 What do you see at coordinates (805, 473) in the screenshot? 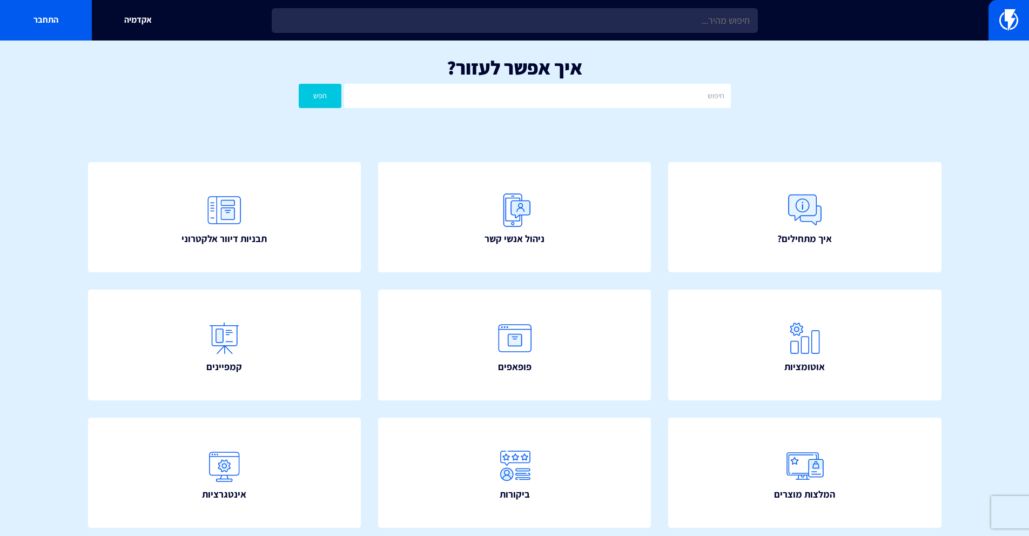
I see `a: המלצות מוצרים` at bounding box center [805, 473].